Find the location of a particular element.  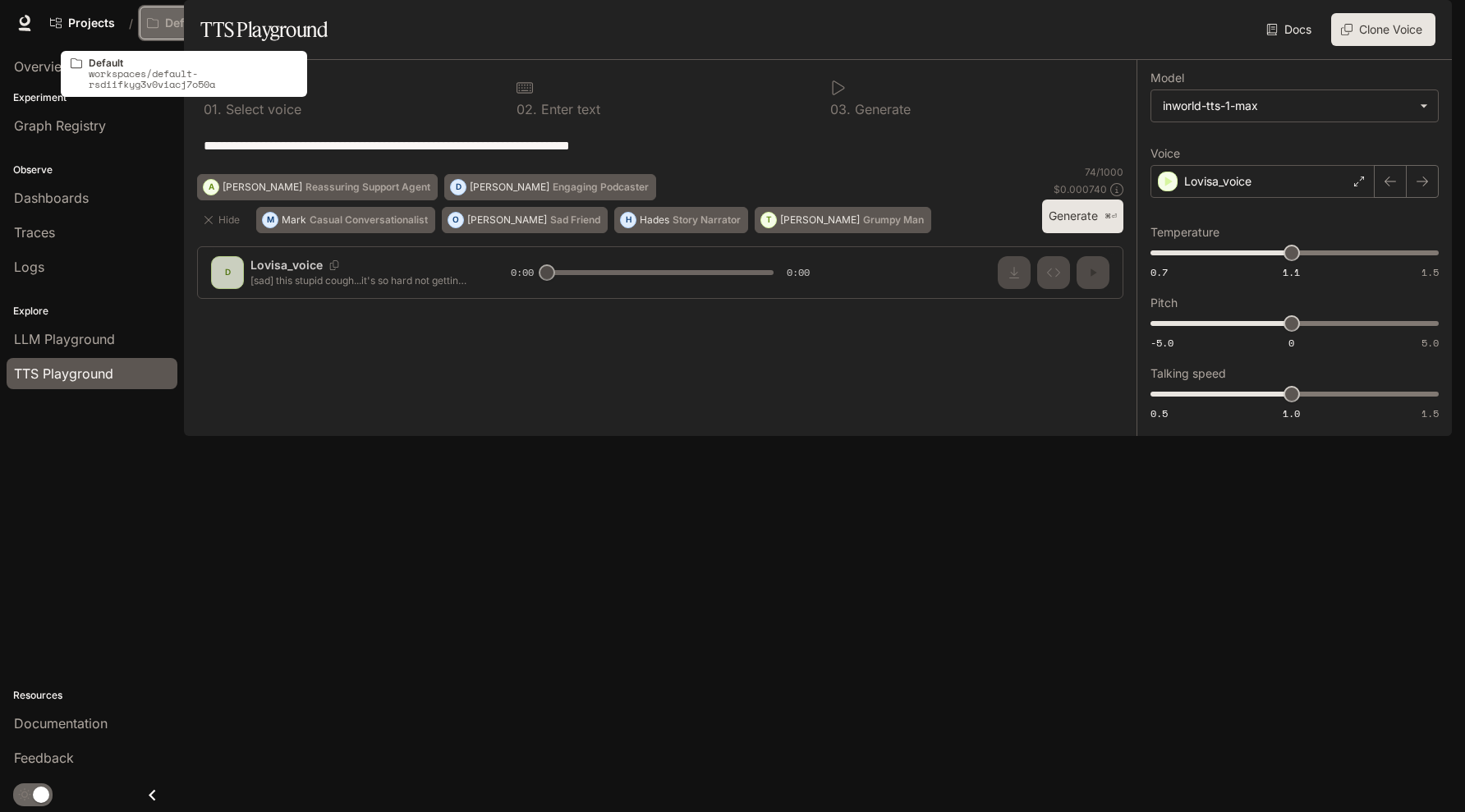

p: $ 0.000740 is located at coordinates (1080, 189).